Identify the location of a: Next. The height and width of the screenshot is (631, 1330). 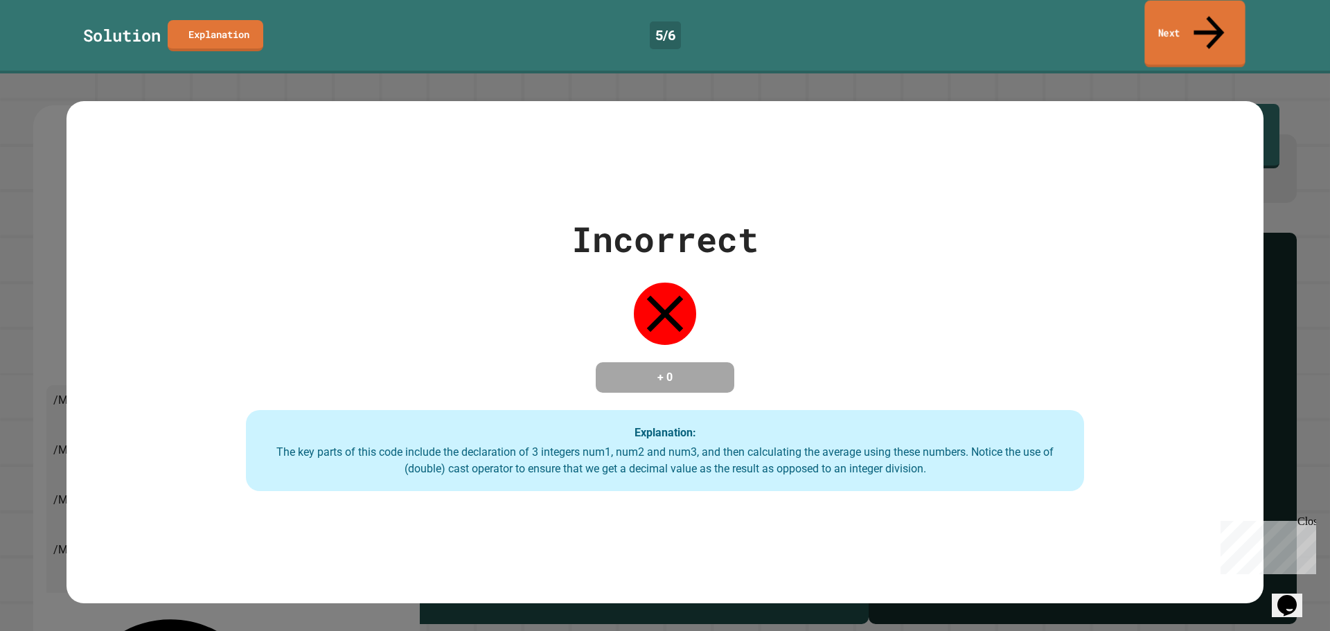
(1194, 34).